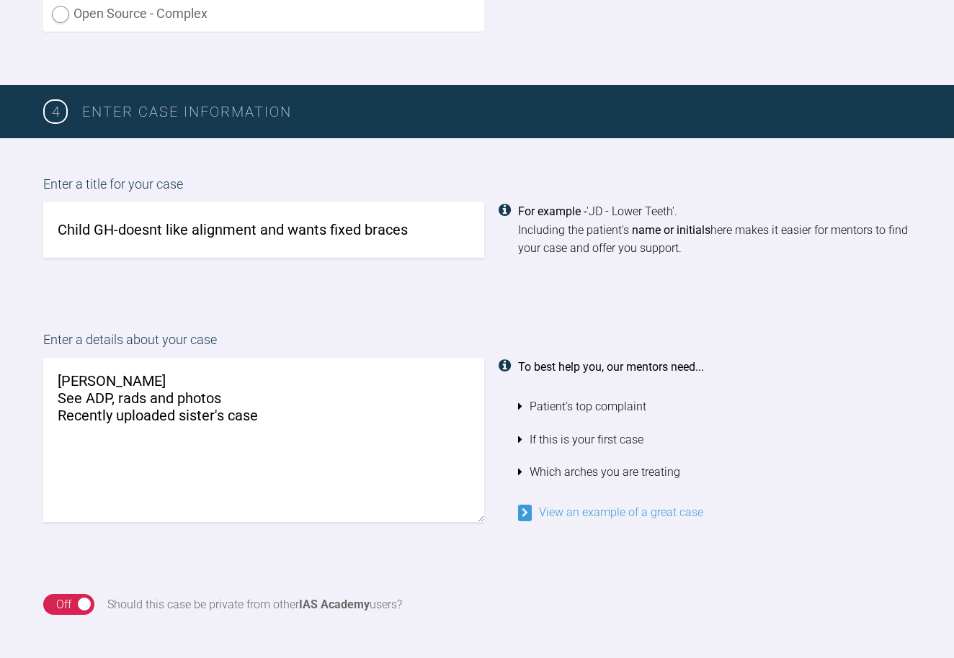 The image size is (954, 658). Describe the element at coordinates (334, 604) in the screenshot. I see `strong: IAS Academy` at that location.